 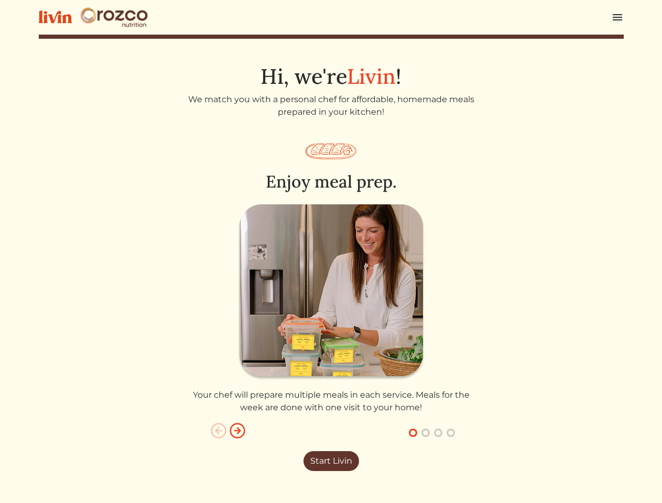 What do you see at coordinates (219, 431) in the screenshot?
I see `img: arrow_left_circle-e85112c684eda759d60b36925cadc85fc21d73bdafaa37c14bdfe87aa8b63651.svg` at bounding box center [219, 431].